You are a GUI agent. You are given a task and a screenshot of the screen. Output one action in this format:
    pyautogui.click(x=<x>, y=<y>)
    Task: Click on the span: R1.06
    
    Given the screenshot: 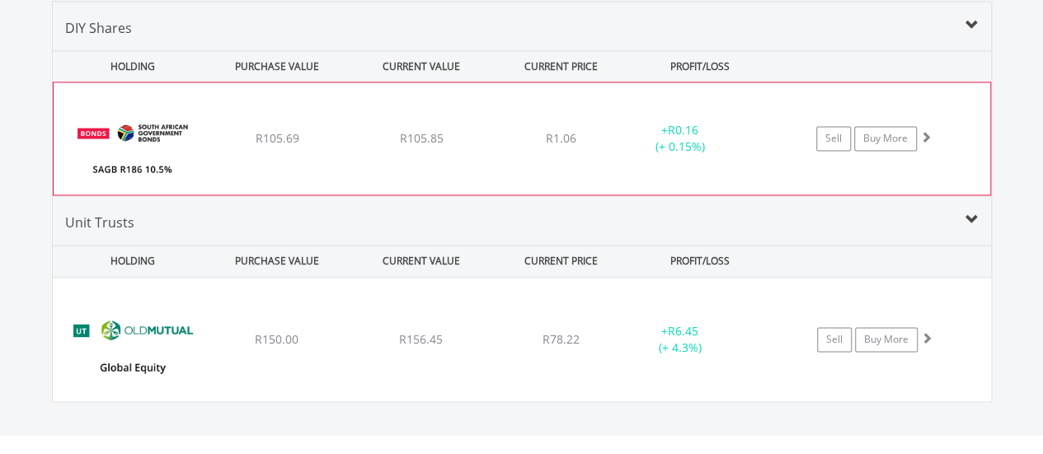 What is the action you would take?
    pyautogui.click(x=560, y=138)
    